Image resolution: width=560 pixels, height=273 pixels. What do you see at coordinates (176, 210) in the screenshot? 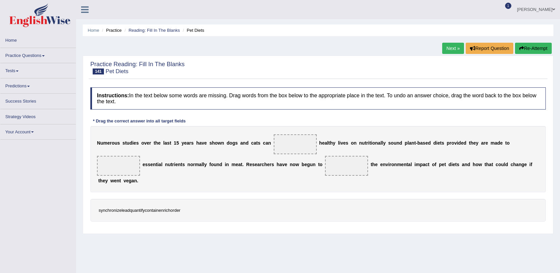
I see `span: order` at bounding box center [176, 210].